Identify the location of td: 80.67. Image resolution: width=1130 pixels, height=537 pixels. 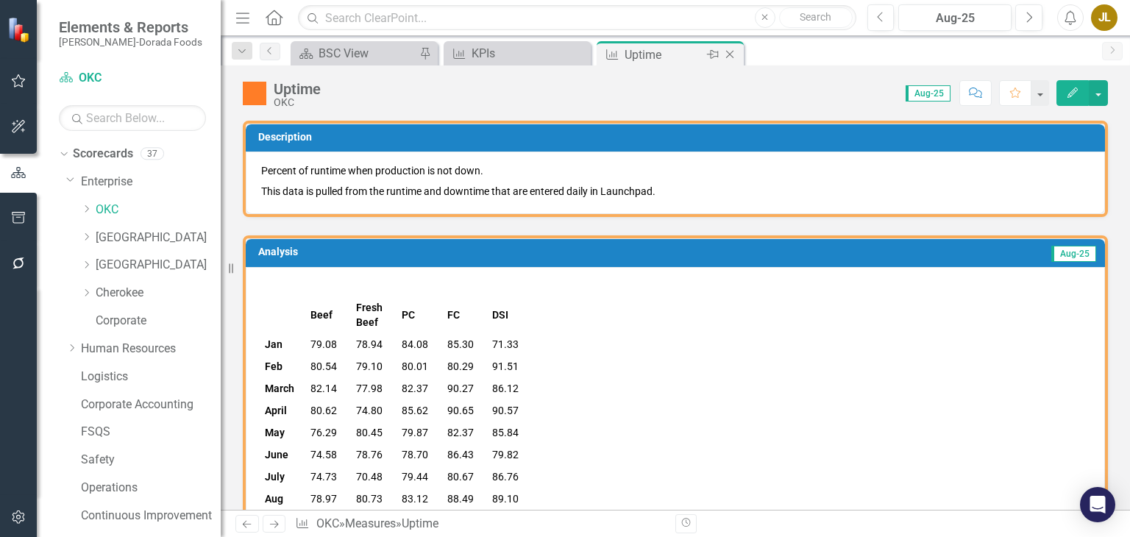
(467, 477).